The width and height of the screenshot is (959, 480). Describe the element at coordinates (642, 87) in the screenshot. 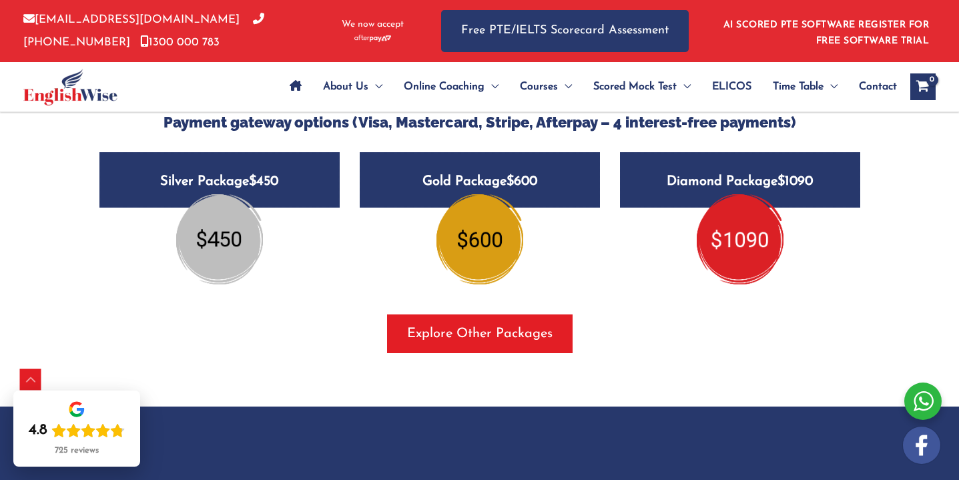

I see `a: Scored Mock TestMenu Toggle` at that location.